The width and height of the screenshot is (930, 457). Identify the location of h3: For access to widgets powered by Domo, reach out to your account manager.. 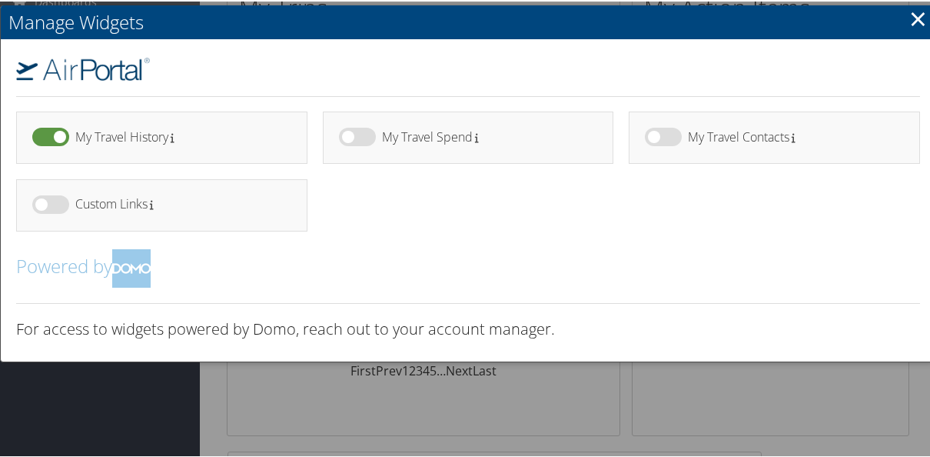
(468, 327).